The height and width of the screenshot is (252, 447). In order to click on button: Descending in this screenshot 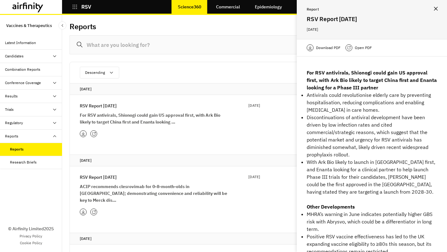, I will do `click(99, 73)`.